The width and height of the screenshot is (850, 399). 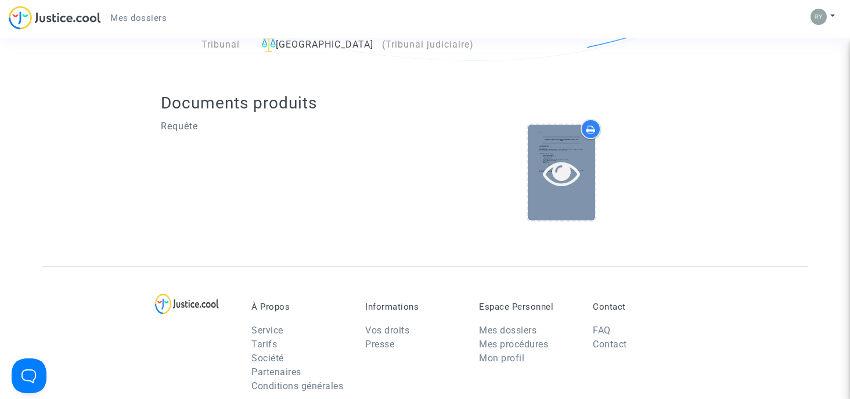 What do you see at coordinates (425, 103) in the screenshot?
I see `h2: Documents produits` at bounding box center [425, 103].